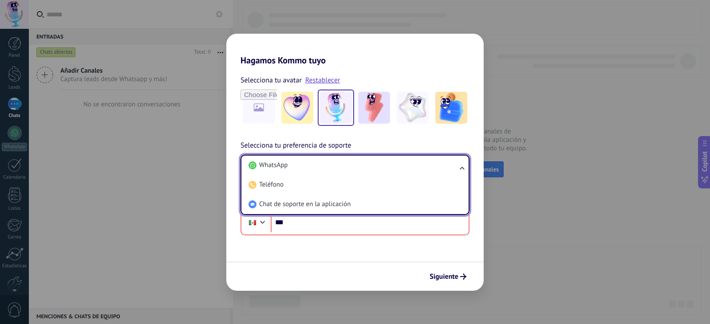 The image size is (710, 324). I want to click on span: Chat de soporte en la aplicación, so click(305, 205).